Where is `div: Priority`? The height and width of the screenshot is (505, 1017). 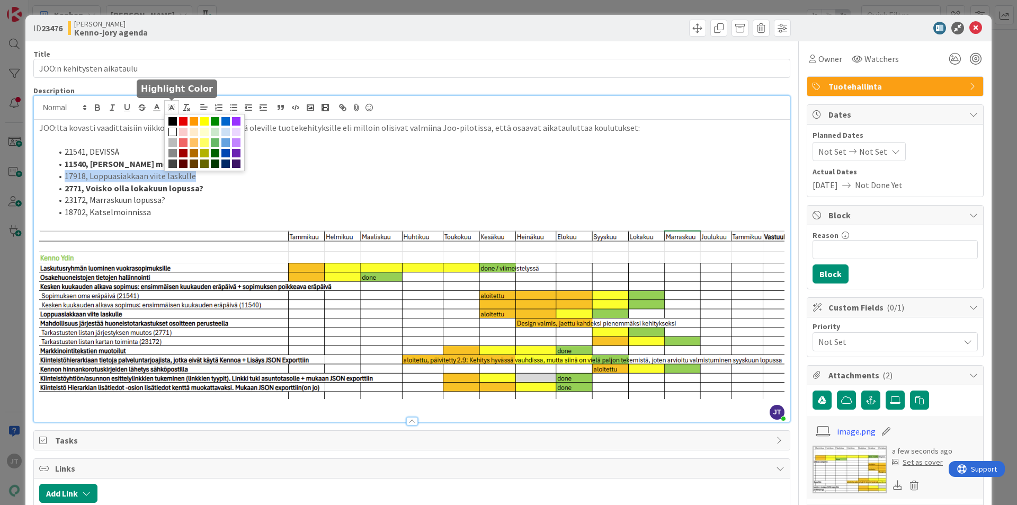 div: Priority is located at coordinates (896, 326).